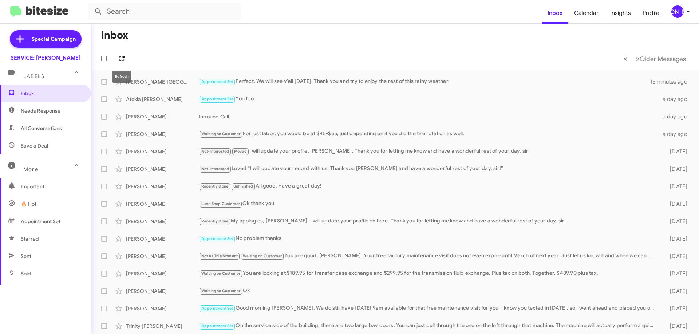 This screenshot has height=334, width=699. I want to click on span: Profile, so click(651, 13).